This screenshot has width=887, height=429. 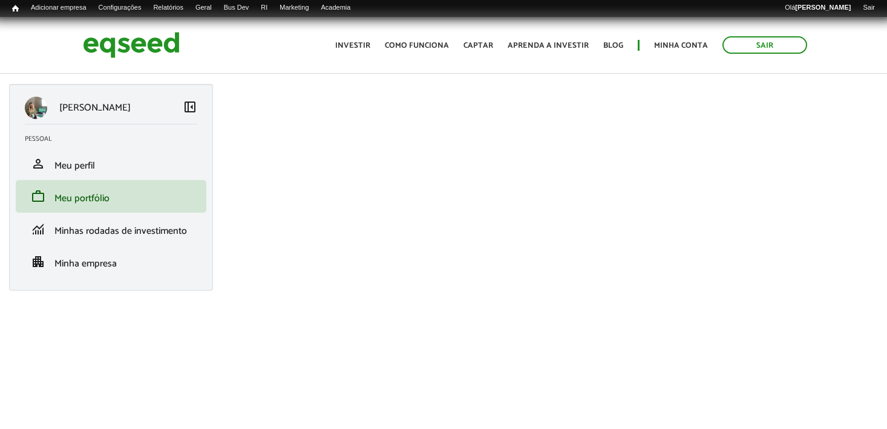 I want to click on a: apartmentMinha empresa, so click(x=111, y=262).